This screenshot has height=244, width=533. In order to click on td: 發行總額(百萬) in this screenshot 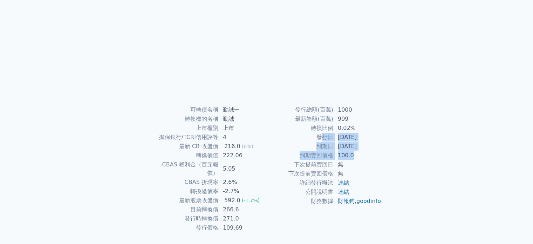, I will do `click(300, 110)`.